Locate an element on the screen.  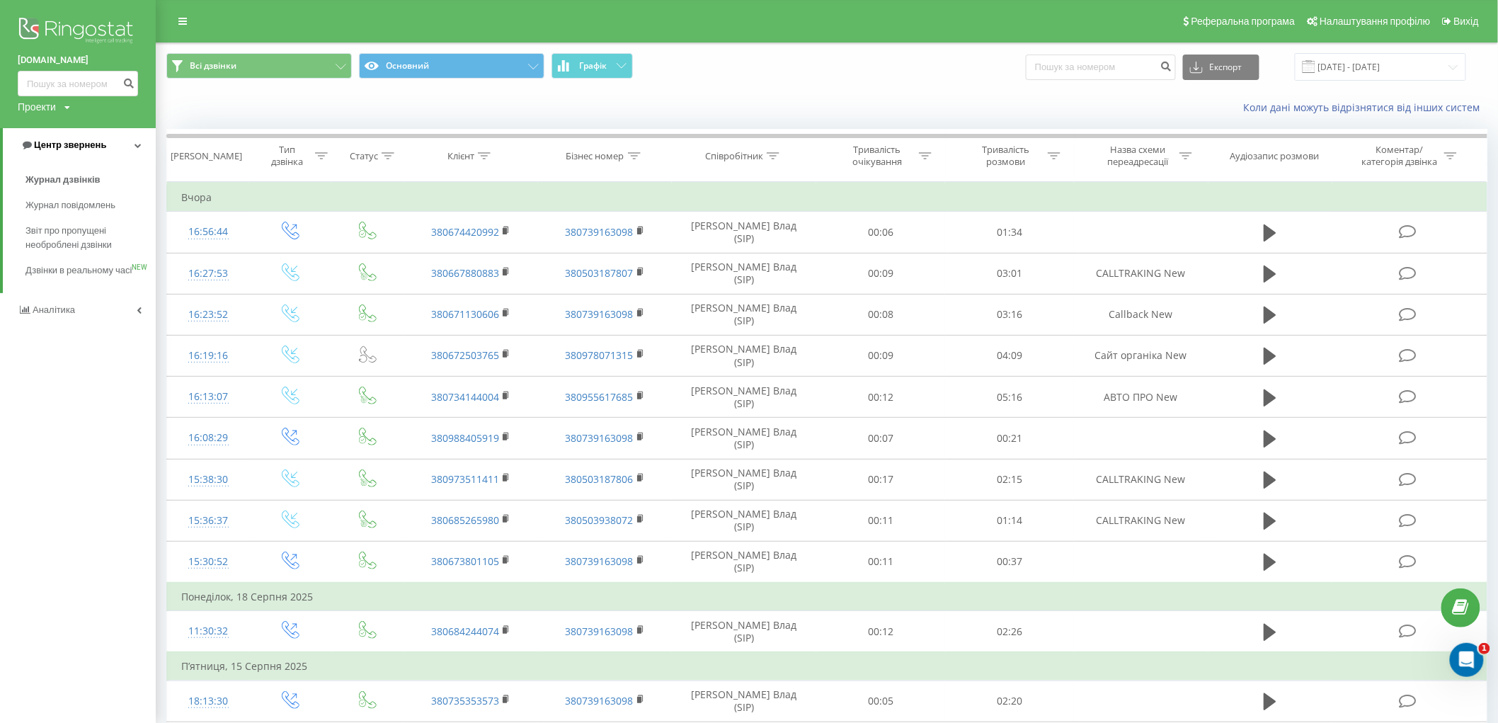
td: 01:14 is located at coordinates (1009, 520).